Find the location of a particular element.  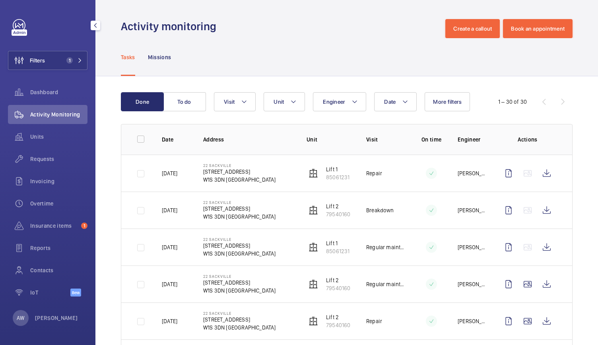

p: Tasks is located at coordinates (128, 57).